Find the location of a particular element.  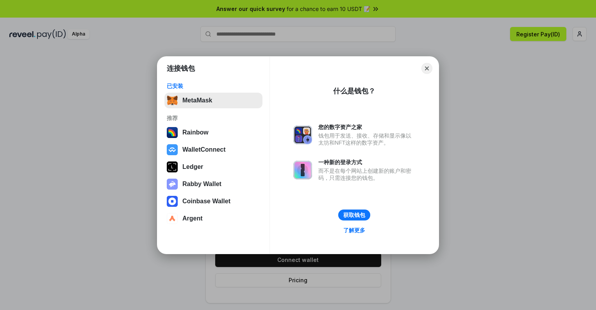

div: Argent is located at coordinates (193, 218).